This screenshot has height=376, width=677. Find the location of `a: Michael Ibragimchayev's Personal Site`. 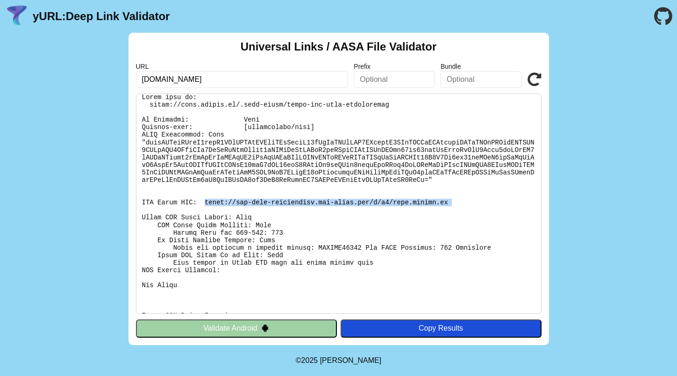

a: Michael Ibragimchayev's Personal Site is located at coordinates (351, 360).